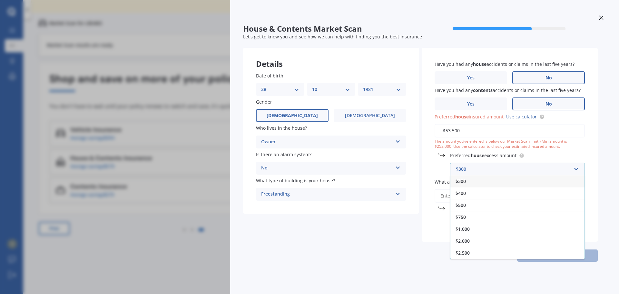 This screenshot has height=294, width=619. Describe the element at coordinates (327, 142) in the screenshot. I see `div: Owner` at that location.